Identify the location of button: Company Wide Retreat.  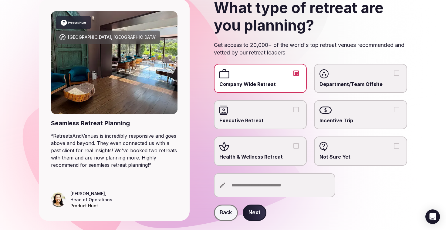
(296, 73).